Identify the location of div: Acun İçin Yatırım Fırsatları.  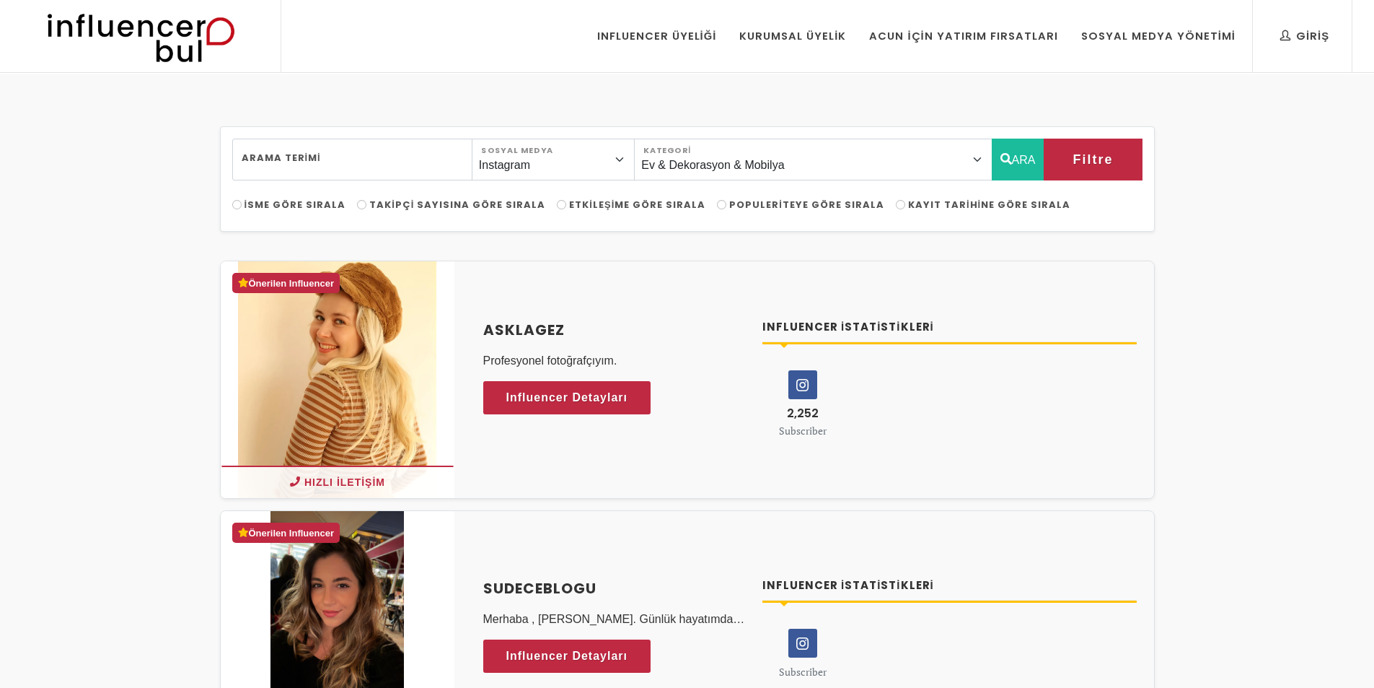
(963, 36).